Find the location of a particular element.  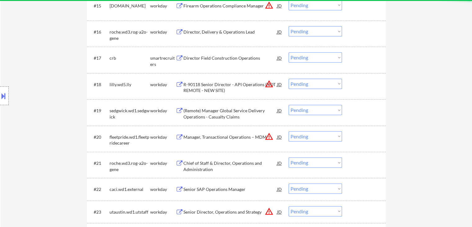

div: utaustin.wd1.utstaff is located at coordinates (130, 212).